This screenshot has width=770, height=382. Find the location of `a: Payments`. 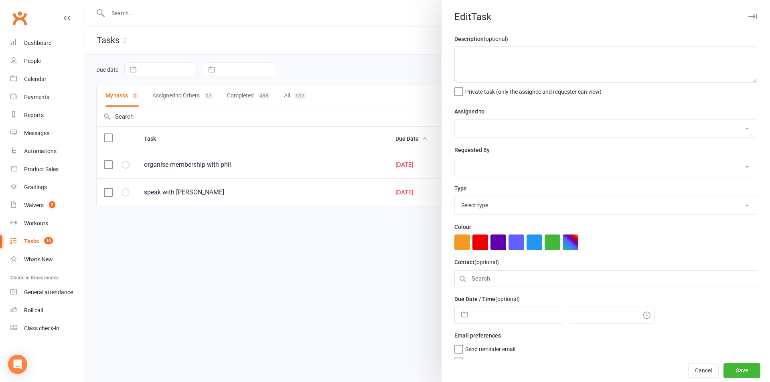

a: Payments is located at coordinates (47, 97).